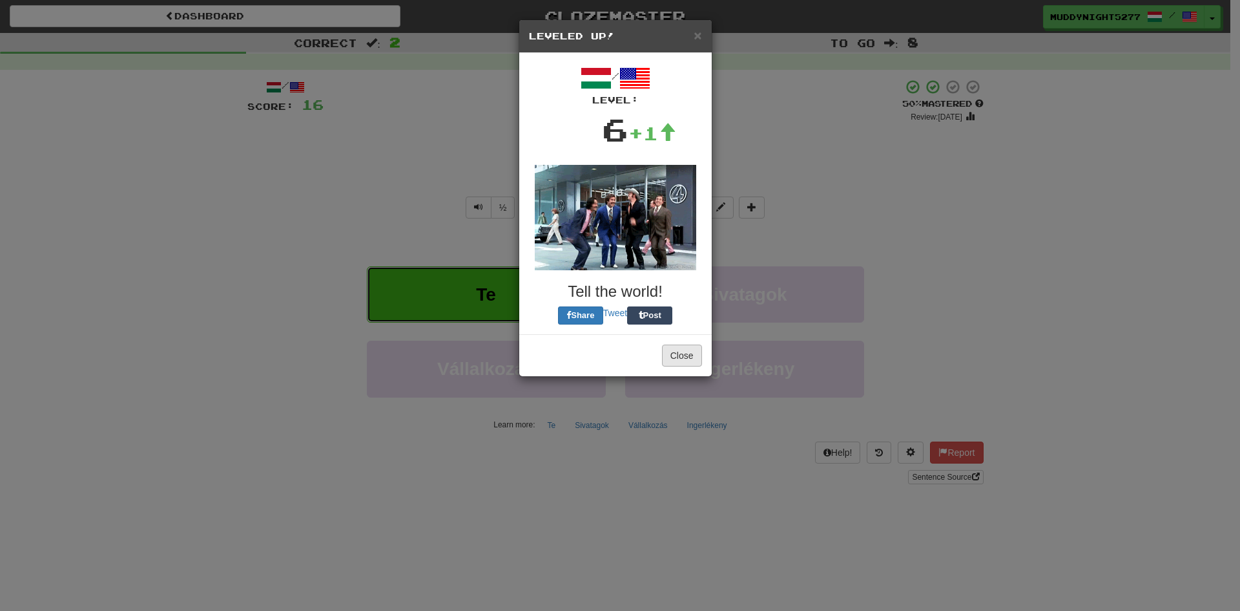 This screenshot has width=1240, height=611. Describe the element at coordinates (615, 129) in the screenshot. I see `div: 6` at that location.